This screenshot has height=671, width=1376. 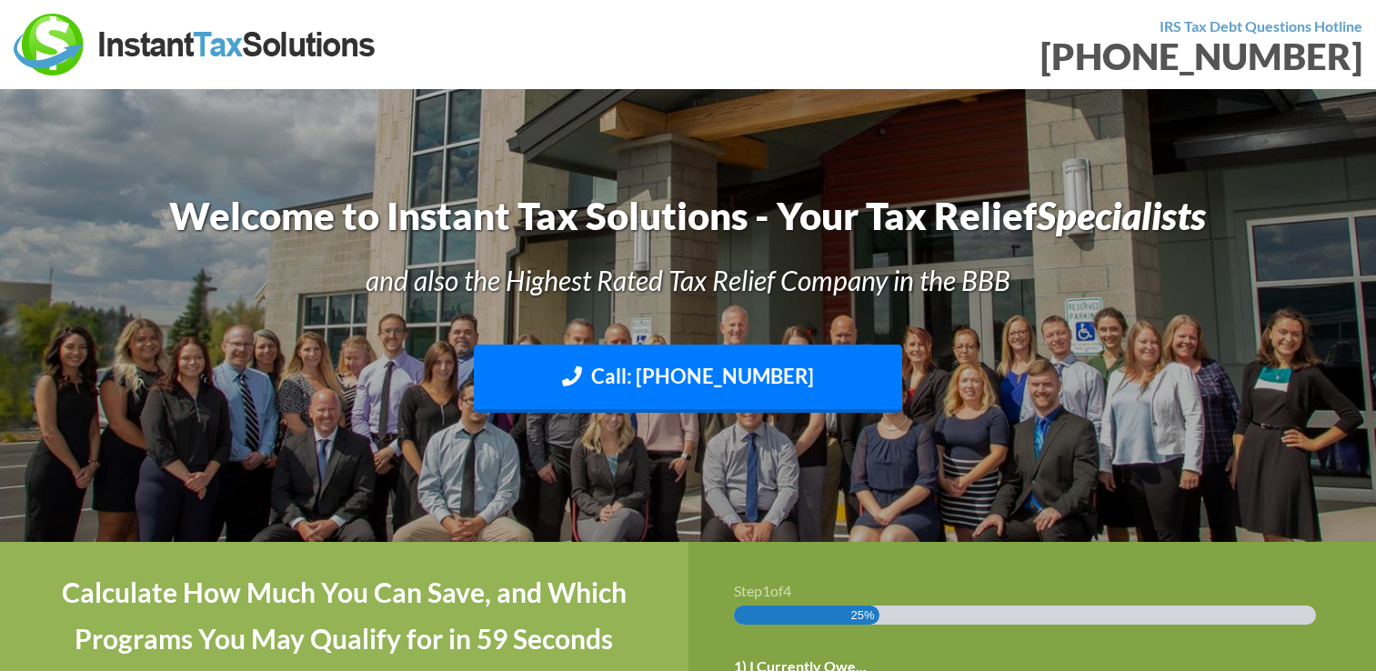 What do you see at coordinates (195, 42) in the screenshot?
I see `a: Instant Tax Solutions Logo` at bounding box center [195, 42].